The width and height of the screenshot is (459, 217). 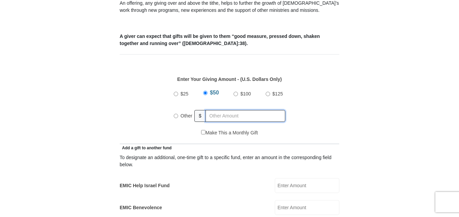 I want to click on label: EMIC Help Israel Fund, so click(x=145, y=185).